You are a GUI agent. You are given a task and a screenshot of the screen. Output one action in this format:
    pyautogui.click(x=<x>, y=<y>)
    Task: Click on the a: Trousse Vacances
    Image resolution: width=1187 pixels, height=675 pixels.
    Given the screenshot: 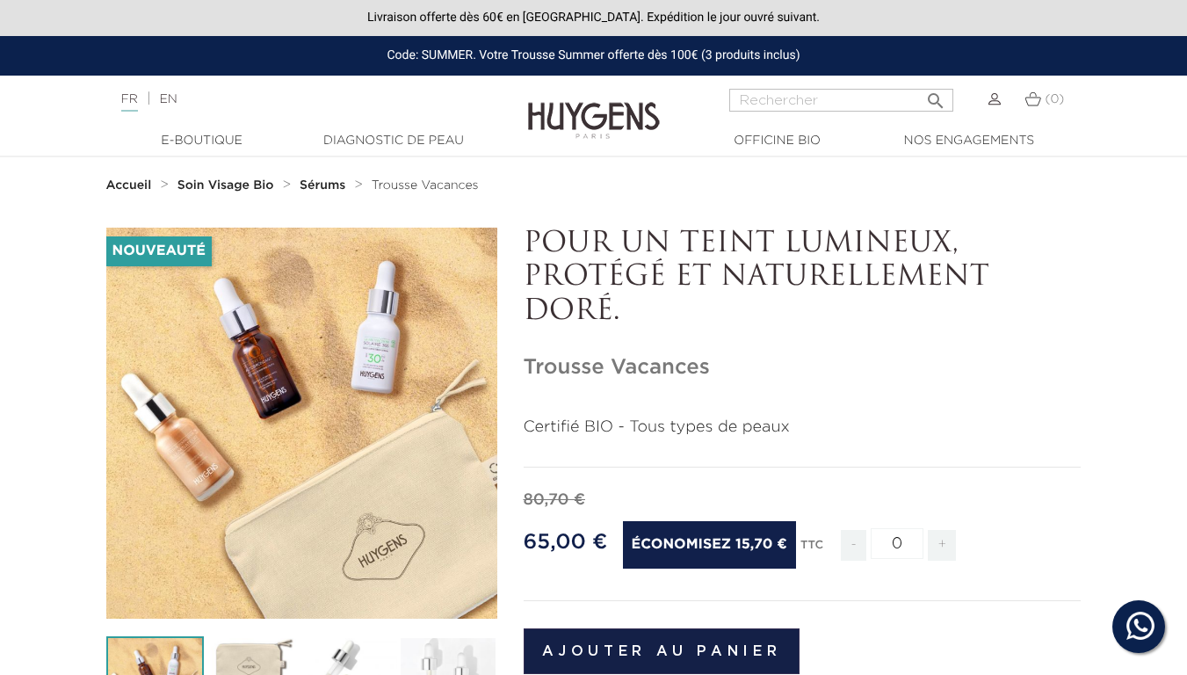 What is the action you would take?
    pyautogui.click(x=425, y=185)
    